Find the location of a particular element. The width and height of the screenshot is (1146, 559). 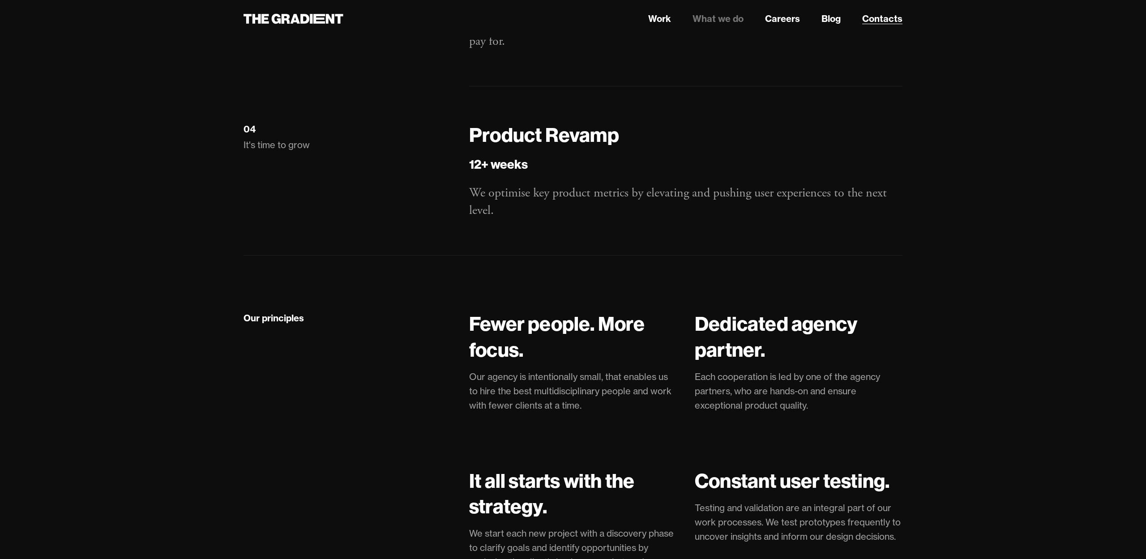

p: We optimise key product metrics by elevating and pushing user experiences to the next level. is located at coordinates (686, 202).